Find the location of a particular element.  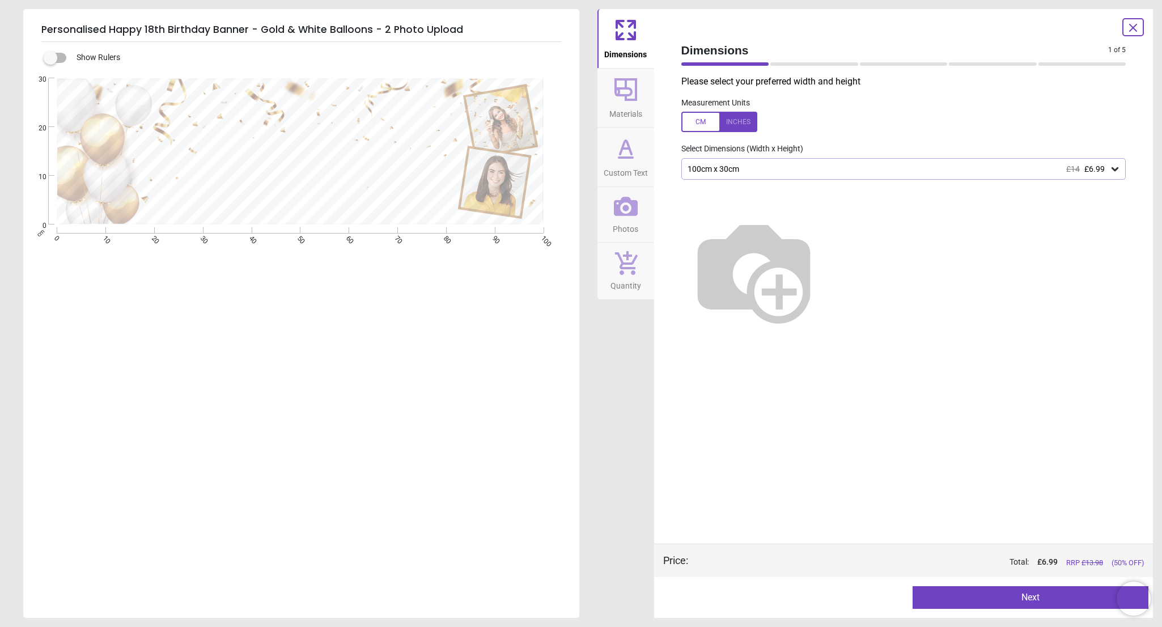

span: Custom Text is located at coordinates (626, 171).